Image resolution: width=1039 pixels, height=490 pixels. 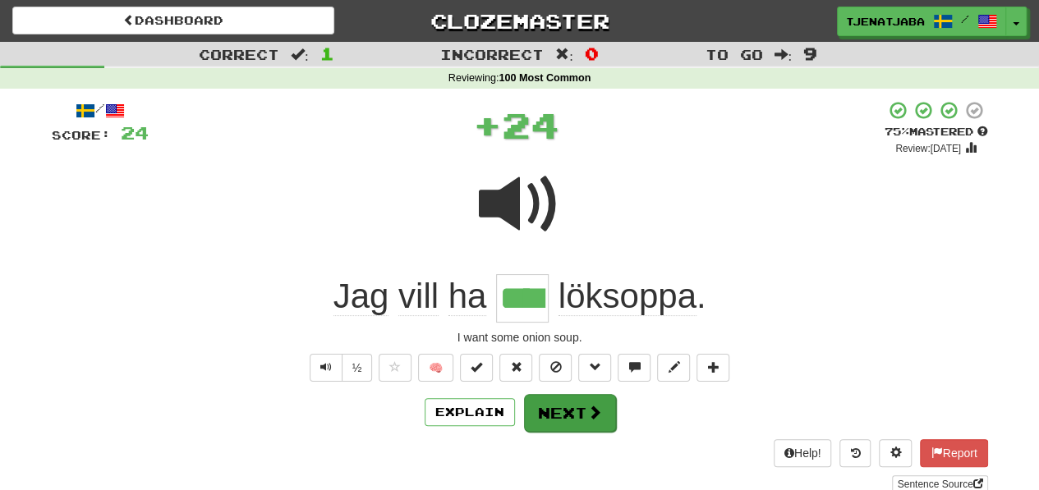 What do you see at coordinates (627, 296) in the screenshot?
I see `span: löksoppa` at bounding box center [627, 296].